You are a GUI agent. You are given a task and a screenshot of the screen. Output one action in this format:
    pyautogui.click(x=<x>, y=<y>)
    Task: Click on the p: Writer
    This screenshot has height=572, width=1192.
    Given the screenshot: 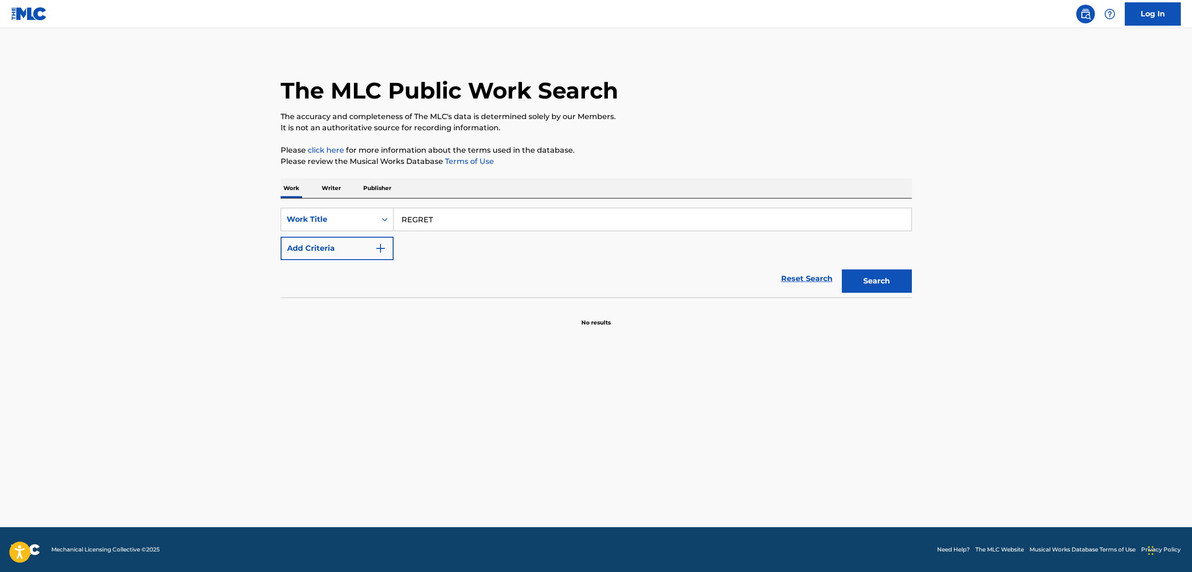 What is the action you would take?
    pyautogui.click(x=331, y=188)
    